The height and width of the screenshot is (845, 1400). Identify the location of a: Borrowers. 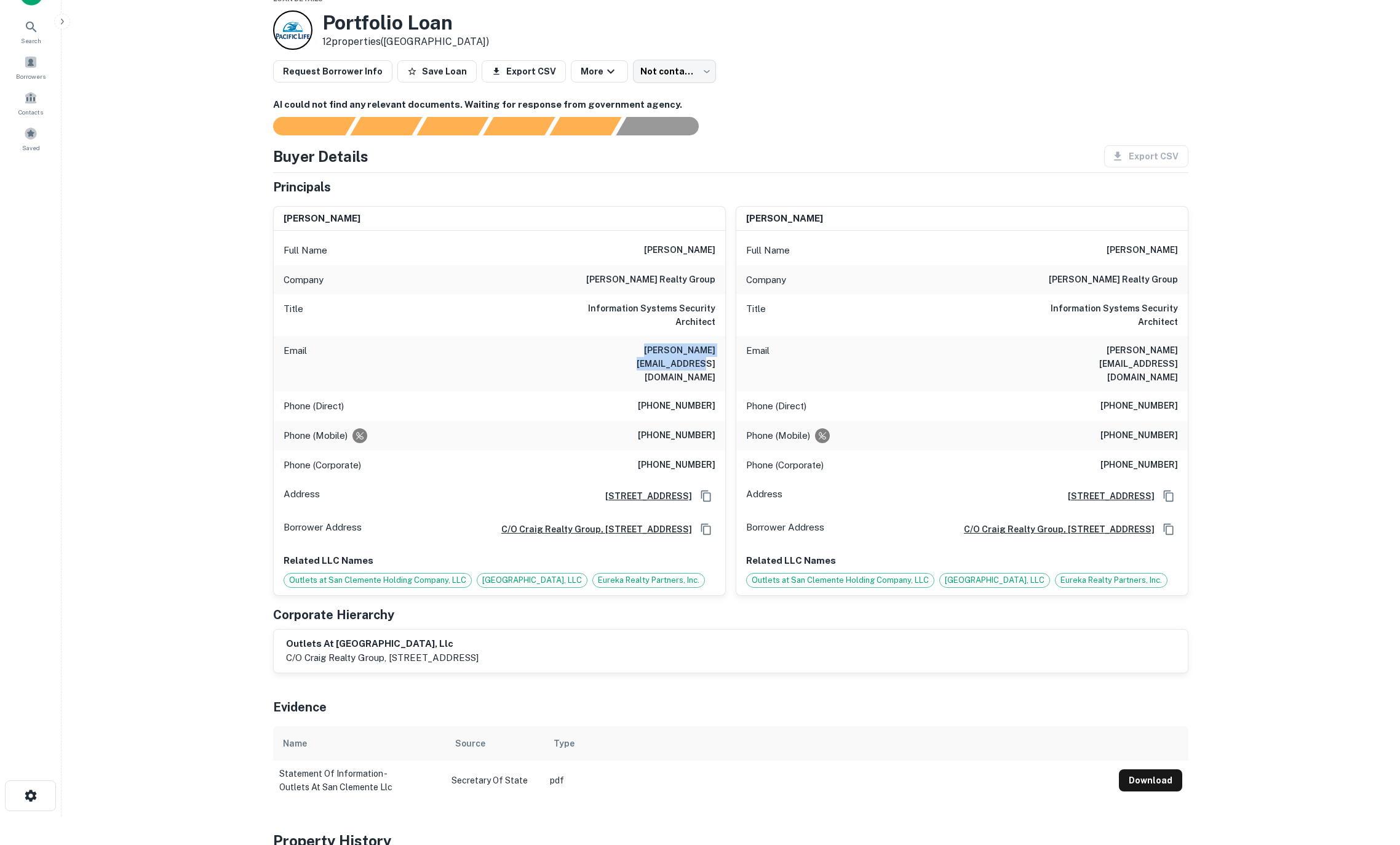
(31, 67).